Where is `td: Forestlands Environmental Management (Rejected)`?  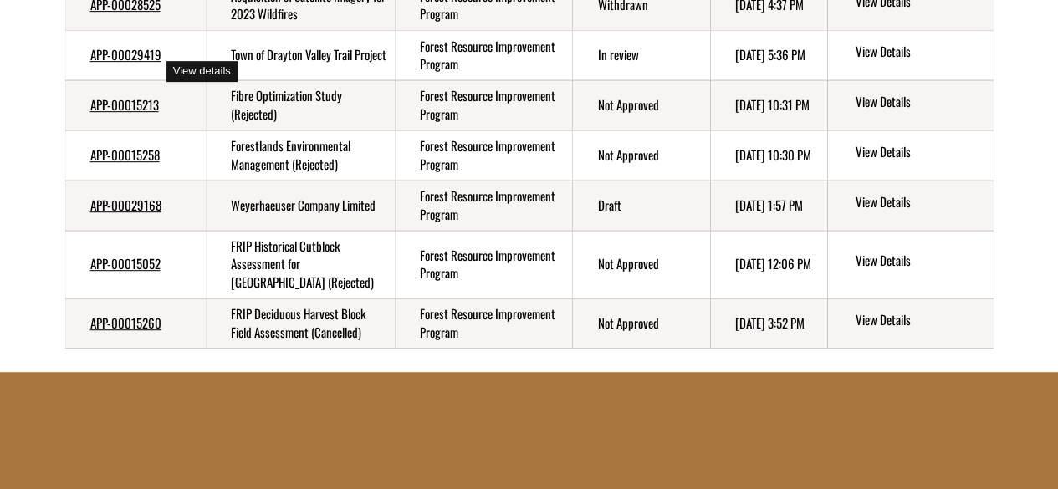 td: Forestlands Environmental Management (Rejected) is located at coordinates (300, 156).